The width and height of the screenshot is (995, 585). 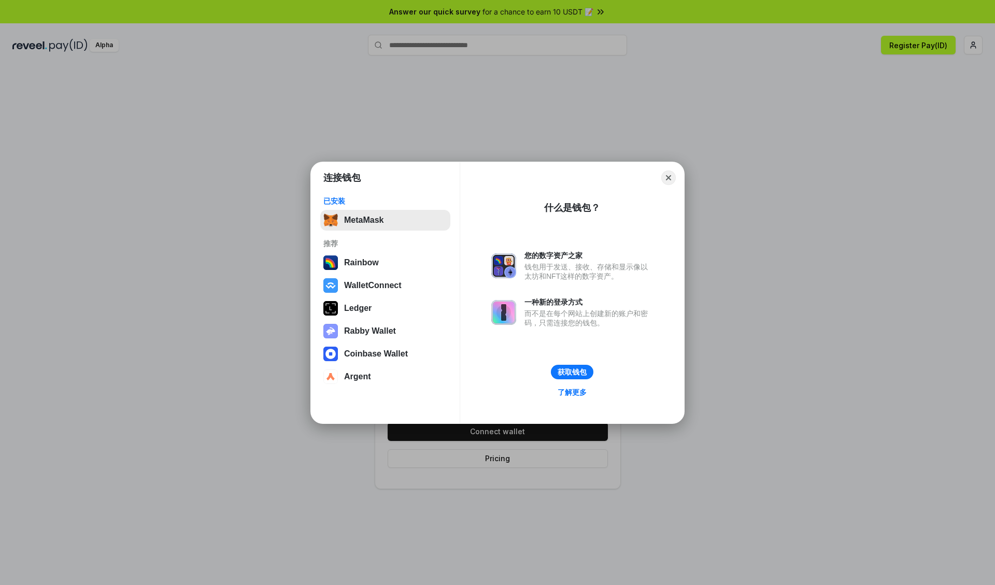 I want to click on div: Rabby Wallet, so click(x=370, y=331).